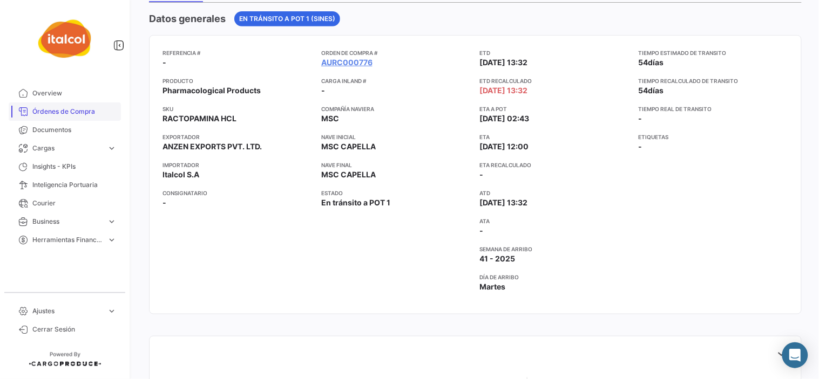  Describe the element at coordinates (396, 109) in the screenshot. I see `app-card-info-title: Compañía naviera` at that location.